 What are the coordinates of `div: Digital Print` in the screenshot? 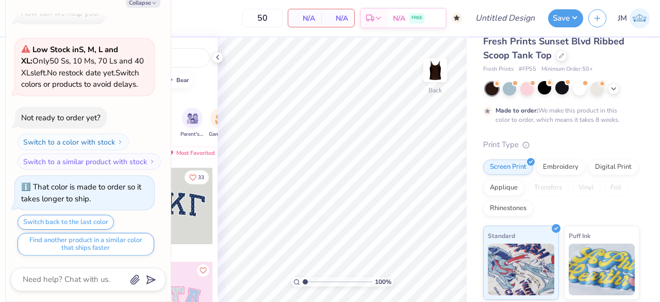 It's located at (613, 167).